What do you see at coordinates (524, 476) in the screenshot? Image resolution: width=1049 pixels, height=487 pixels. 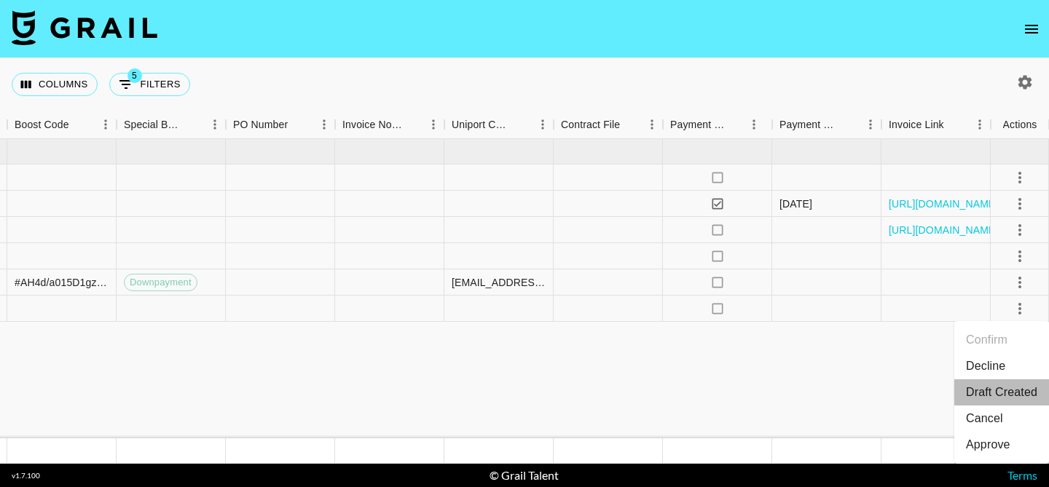 I see `div: © Grail Talent` at bounding box center [524, 476].